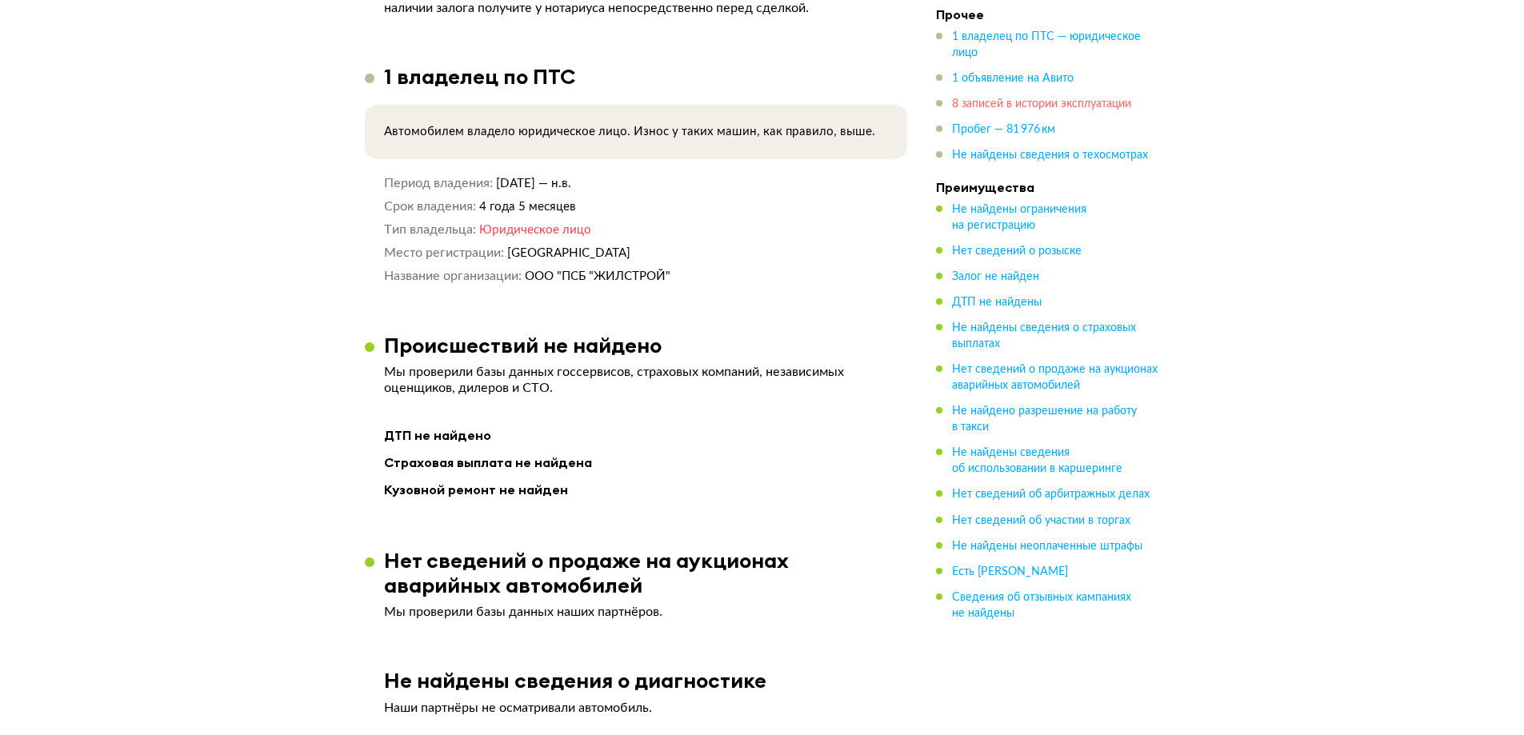 The image size is (1524, 735). I want to click on h3: Происшествий не найдено, so click(522, 345).